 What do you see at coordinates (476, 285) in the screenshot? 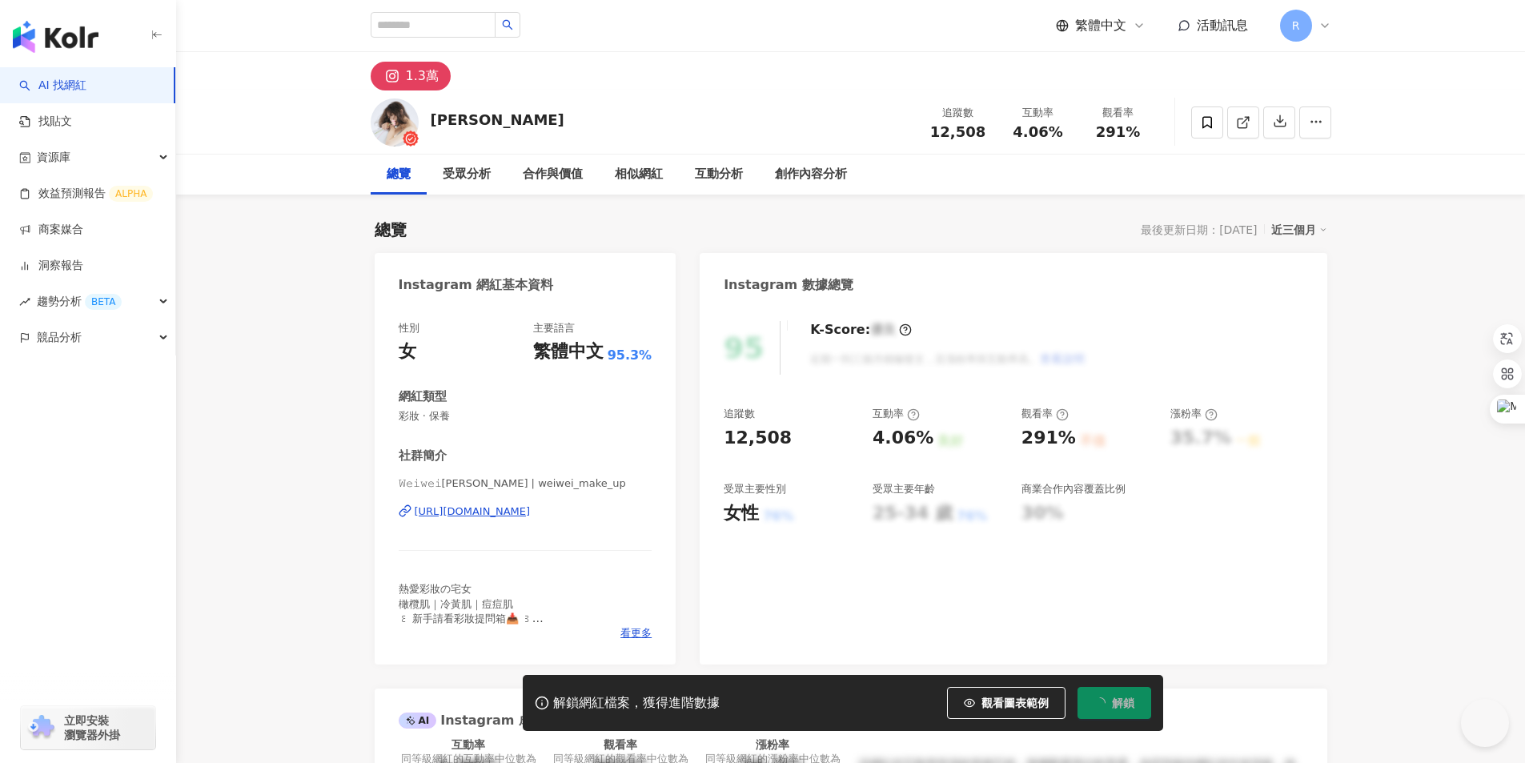
I see `div: Instagram 網紅基本資料` at bounding box center [476, 285].